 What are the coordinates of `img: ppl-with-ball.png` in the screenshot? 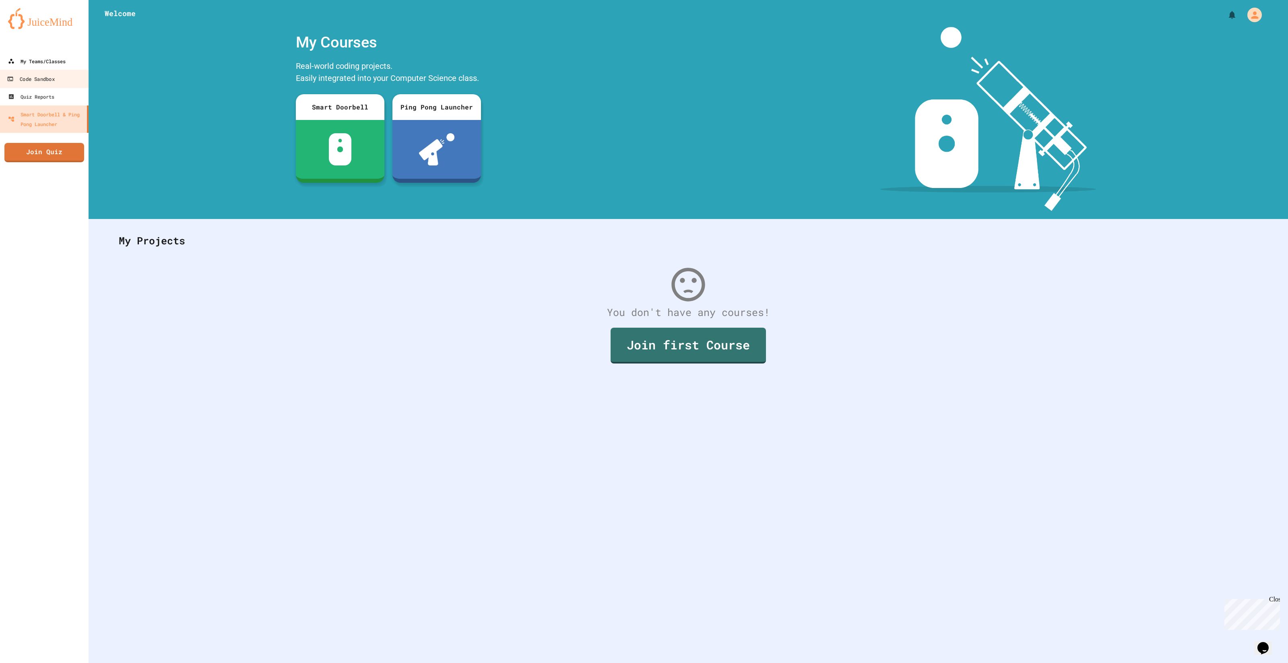 It's located at (437, 149).